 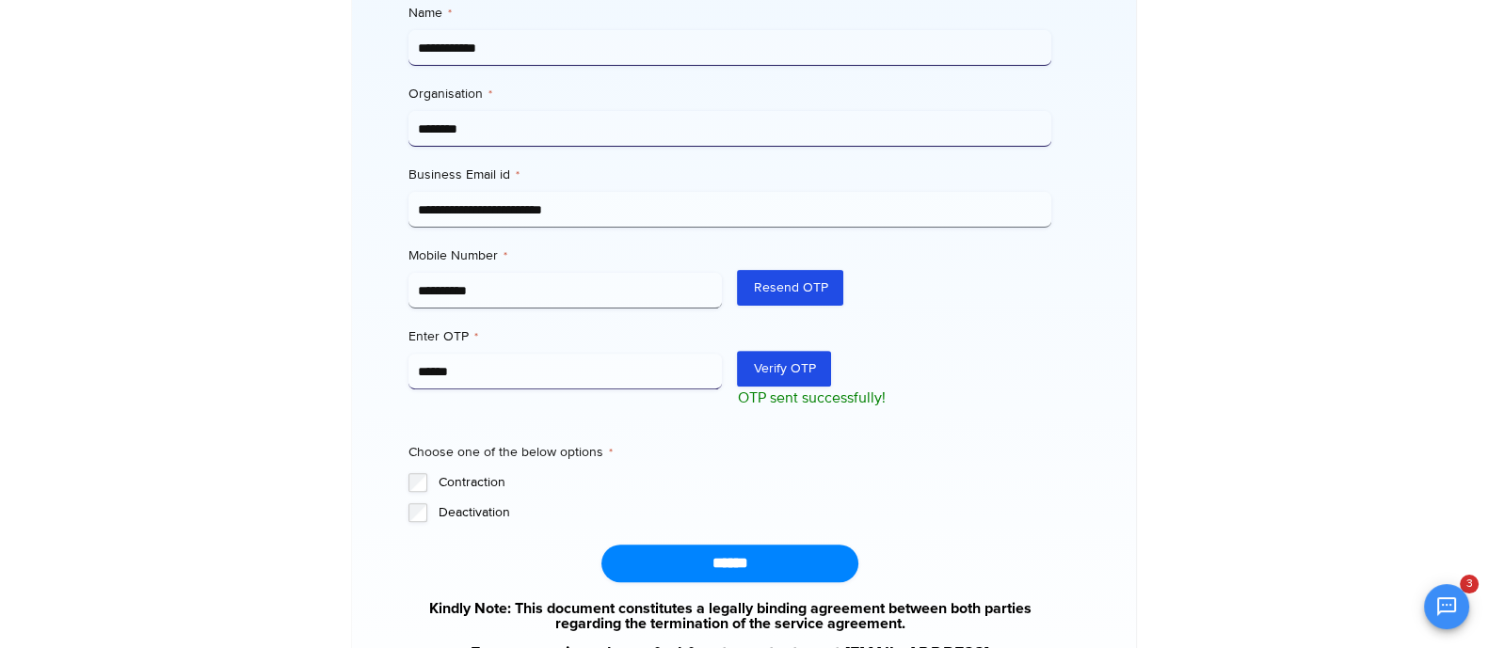 I want to click on span: 3, so click(x=1469, y=584).